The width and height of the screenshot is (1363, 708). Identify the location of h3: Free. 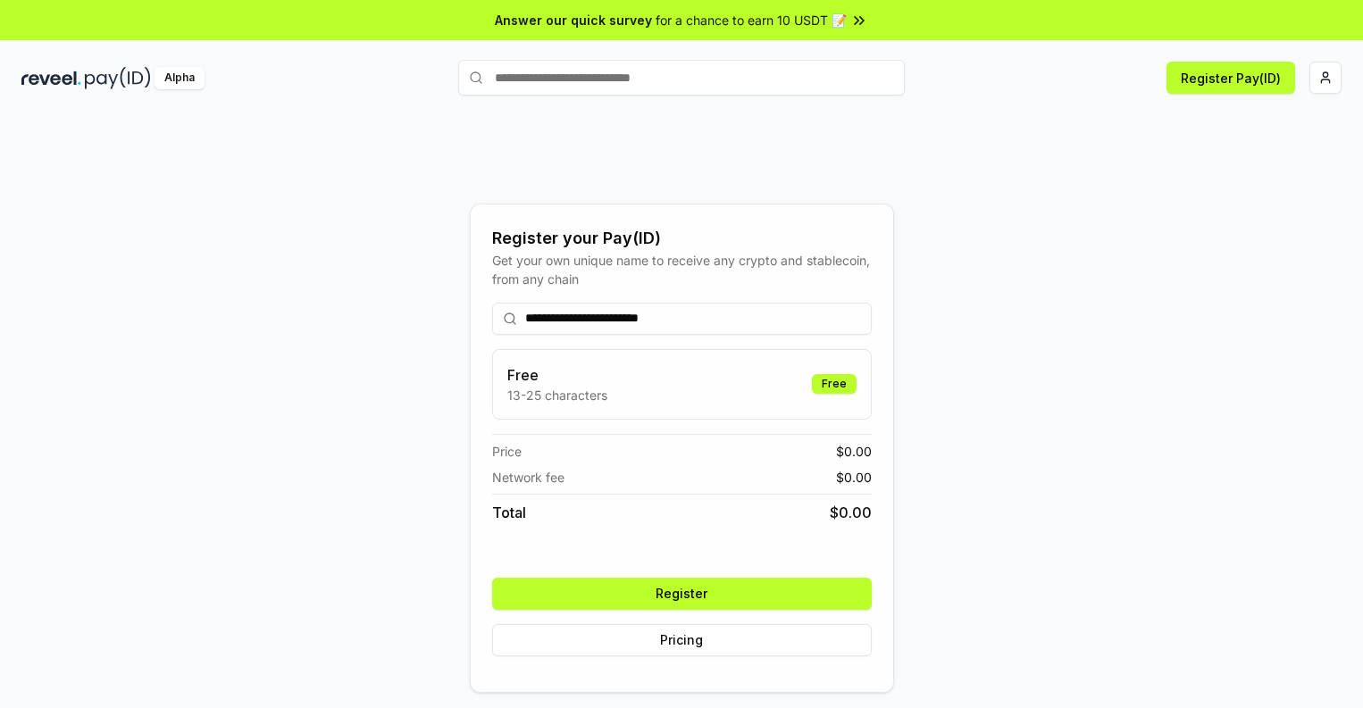
(557, 375).